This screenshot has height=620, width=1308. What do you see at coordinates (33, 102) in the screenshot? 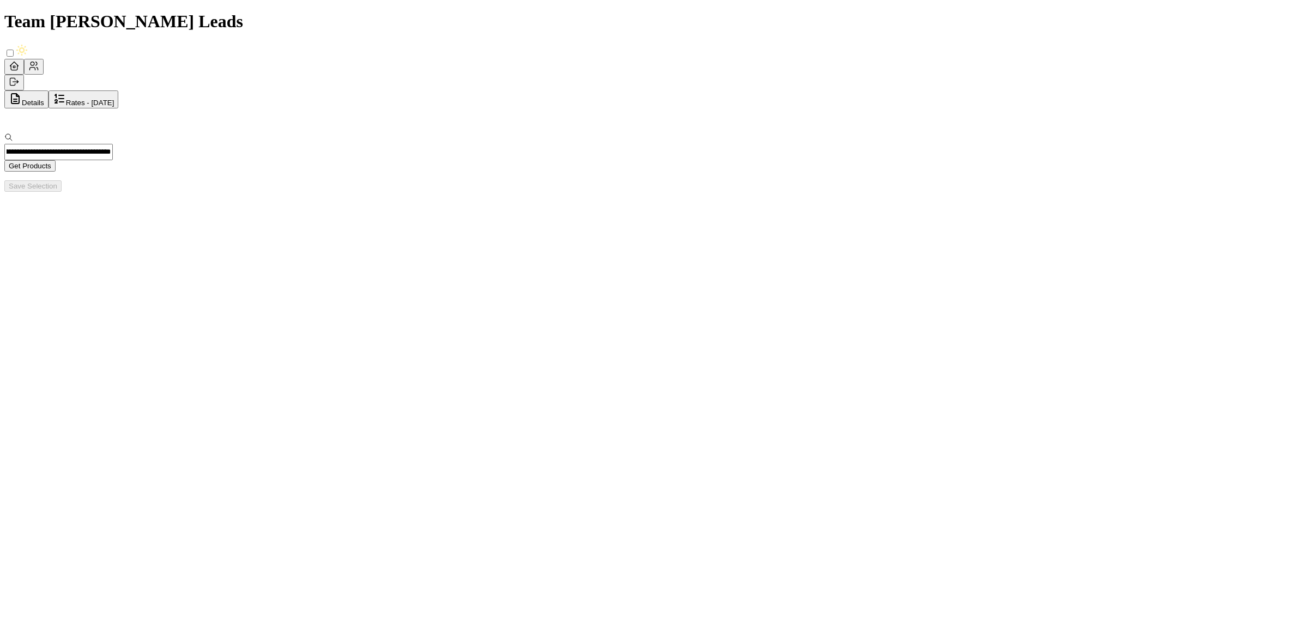
I see `span: Details` at bounding box center [33, 102].